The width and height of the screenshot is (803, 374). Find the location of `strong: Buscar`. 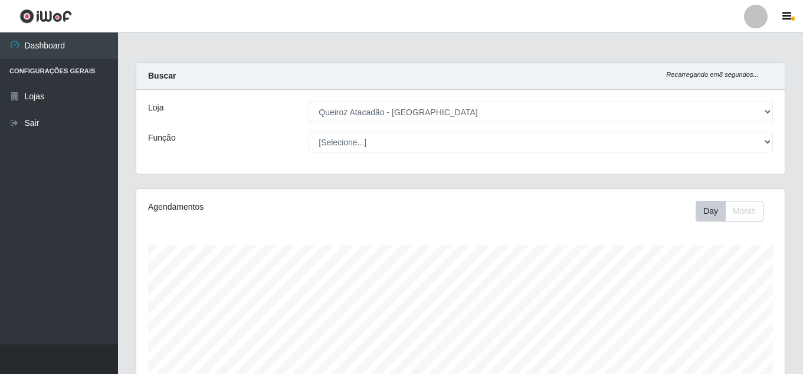

strong: Buscar is located at coordinates (162, 76).